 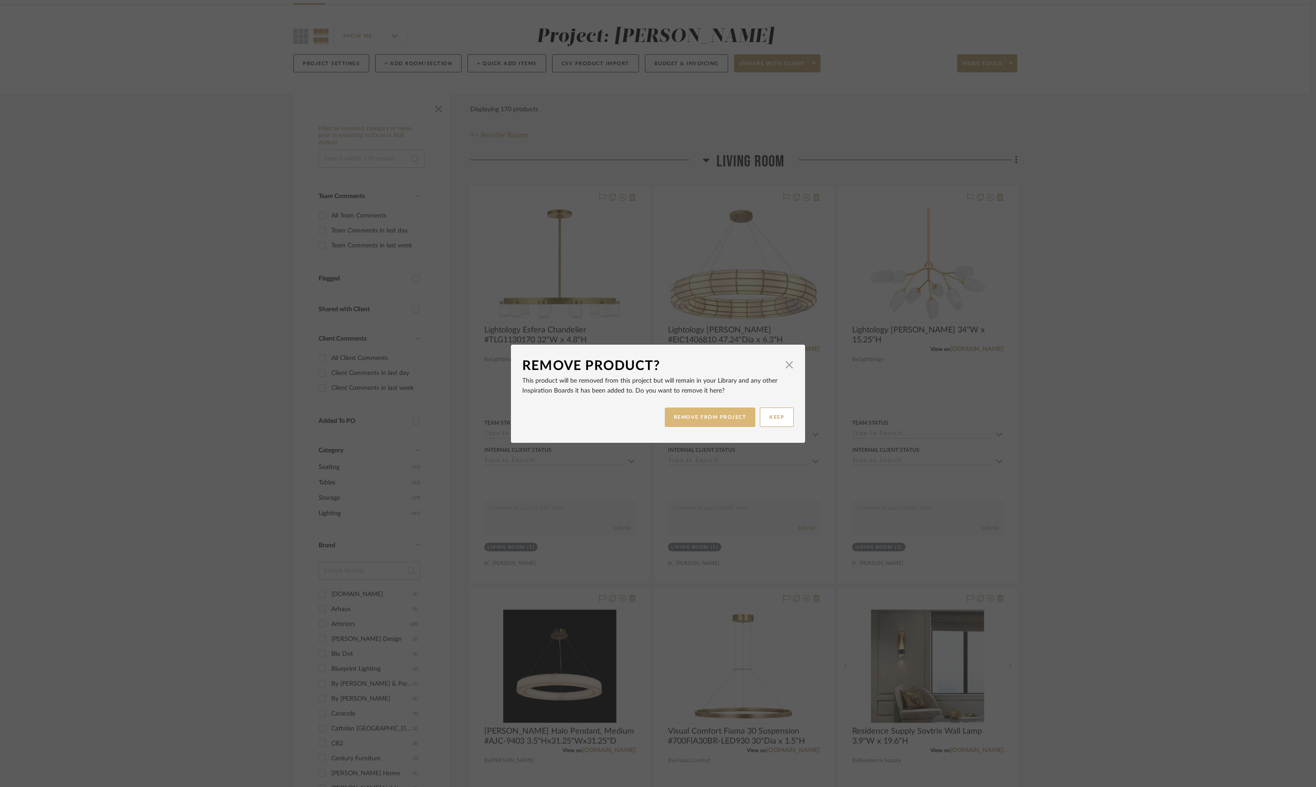 What do you see at coordinates (776, 417) in the screenshot?
I see `button: KEEP` at bounding box center [776, 417].